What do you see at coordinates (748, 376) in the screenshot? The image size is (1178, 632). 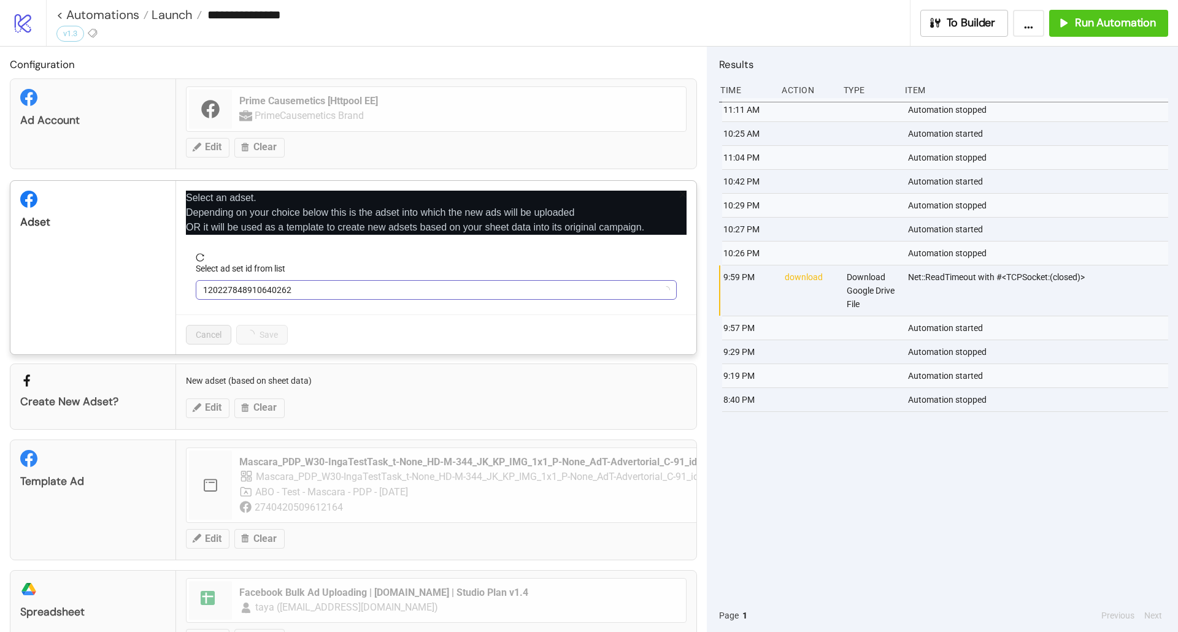 I see `div: 9:19 PM` at bounding box center [748, 376].